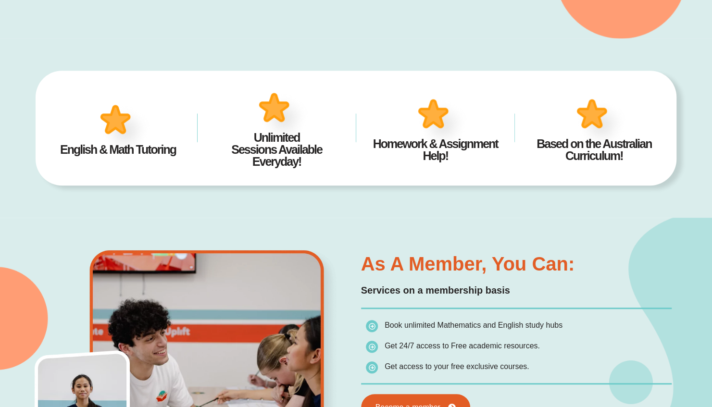  I want to click on h4: English & Math Tutoring, so click(118, 150).